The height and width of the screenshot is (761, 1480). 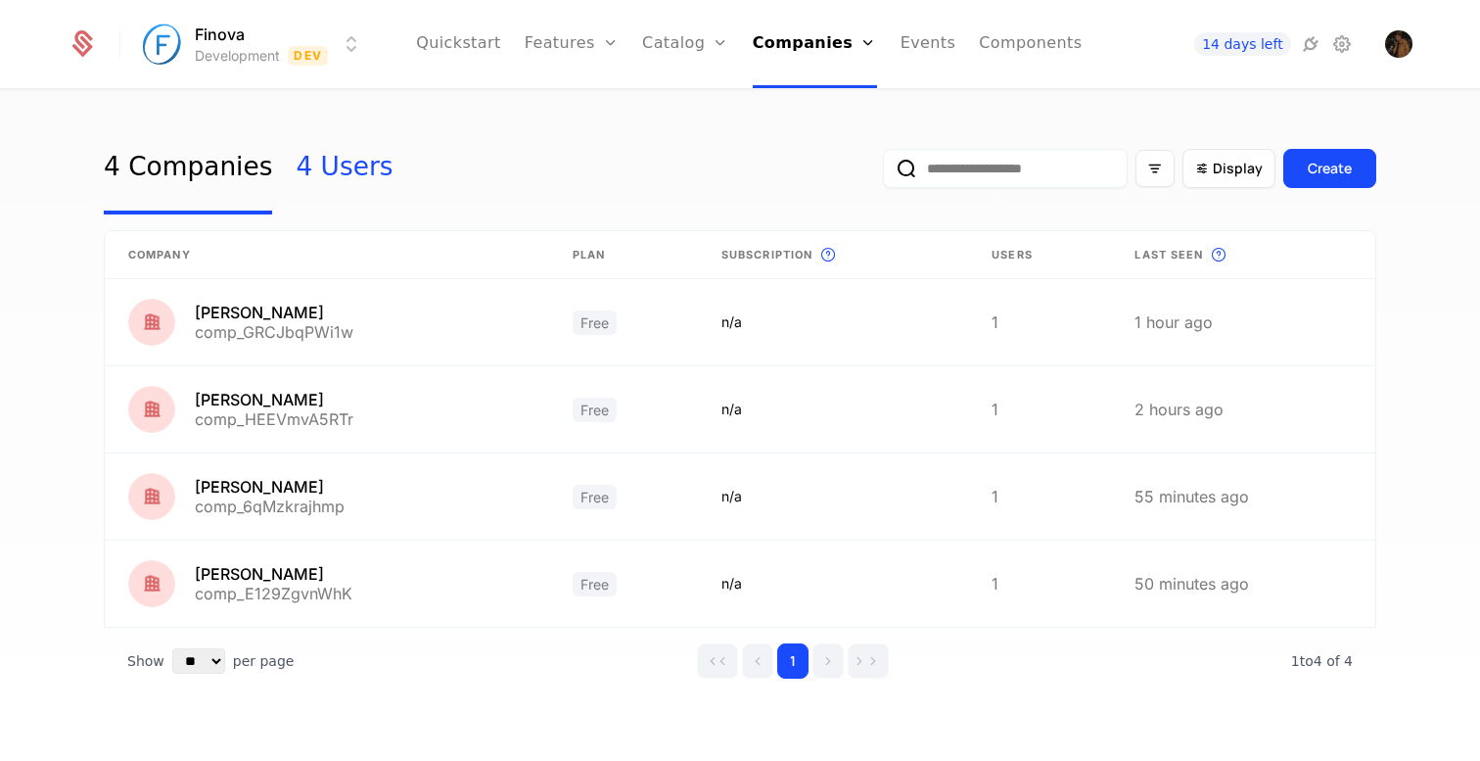 What do you see at coordinates (624, 255) in the screenshot?
I see `th: Plan` at bounding box center [624, 255].